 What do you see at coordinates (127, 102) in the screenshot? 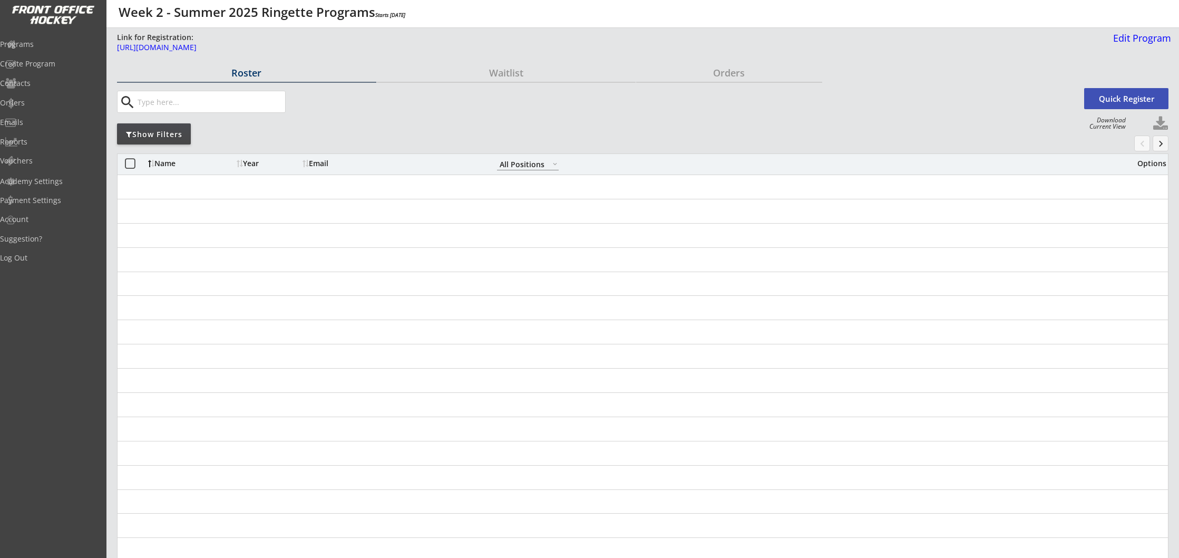
I see `button: search` at bounding box center [127, 102].